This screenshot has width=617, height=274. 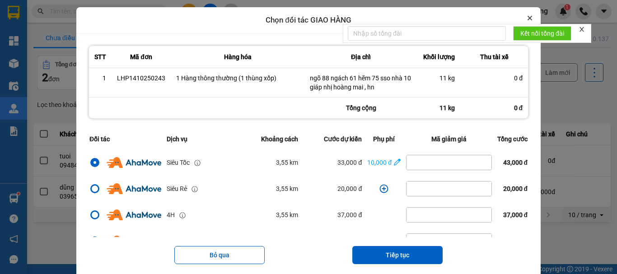 What do you see at coordinates (384, 139) in the screenshot?
I see `th: Phụ phí` at bounding box center [384, 139].